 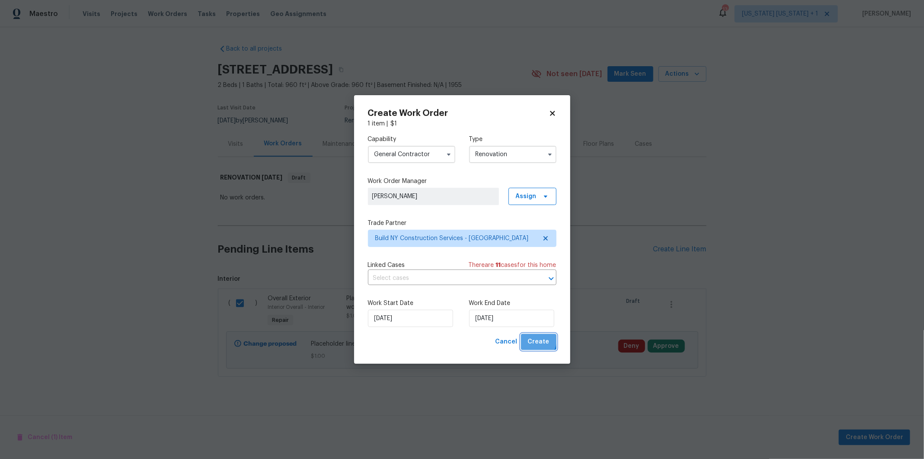 What do you see at coordinates (512, 265) in the screenshot?
I see `span: There are case s for this home` at bounding box center [512, 265].